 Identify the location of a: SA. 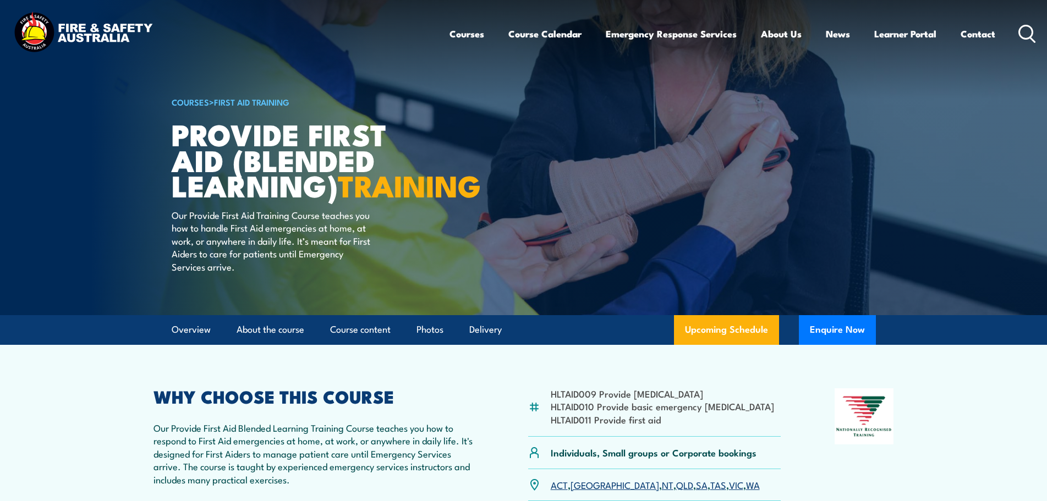
(701, 484).